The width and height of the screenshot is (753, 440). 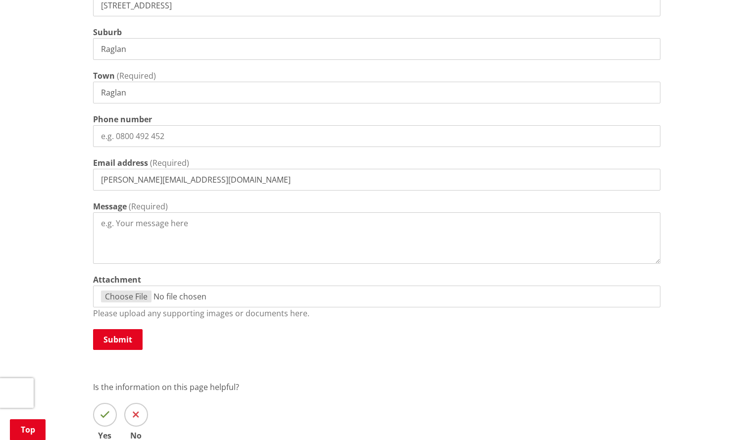 What do you see at coordinates (377, 136) in the screenshot?
I see `input: e.g. 0800 492 452` at bounding box center [377, 136].